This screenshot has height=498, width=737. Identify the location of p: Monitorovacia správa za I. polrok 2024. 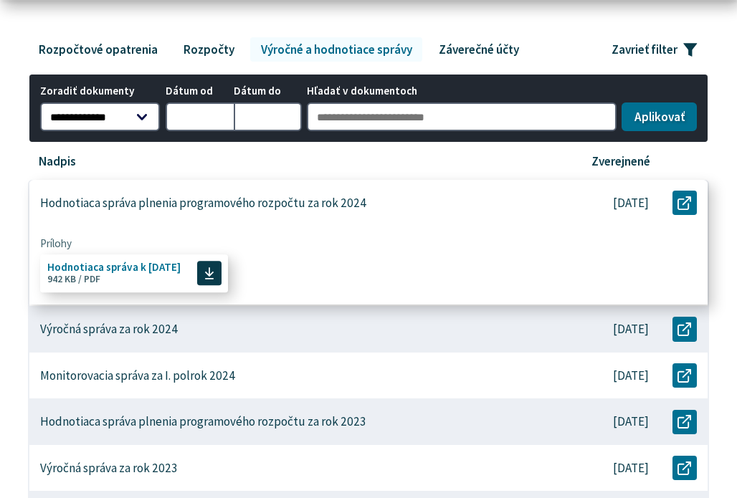
(138, 376).